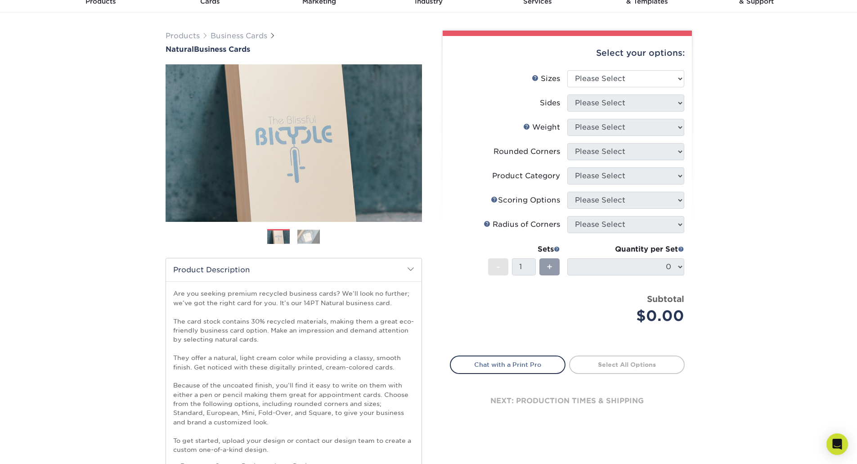 The image size is (857, 464). I want to click on div: Open Intercom Messenger, so click(837, 444).